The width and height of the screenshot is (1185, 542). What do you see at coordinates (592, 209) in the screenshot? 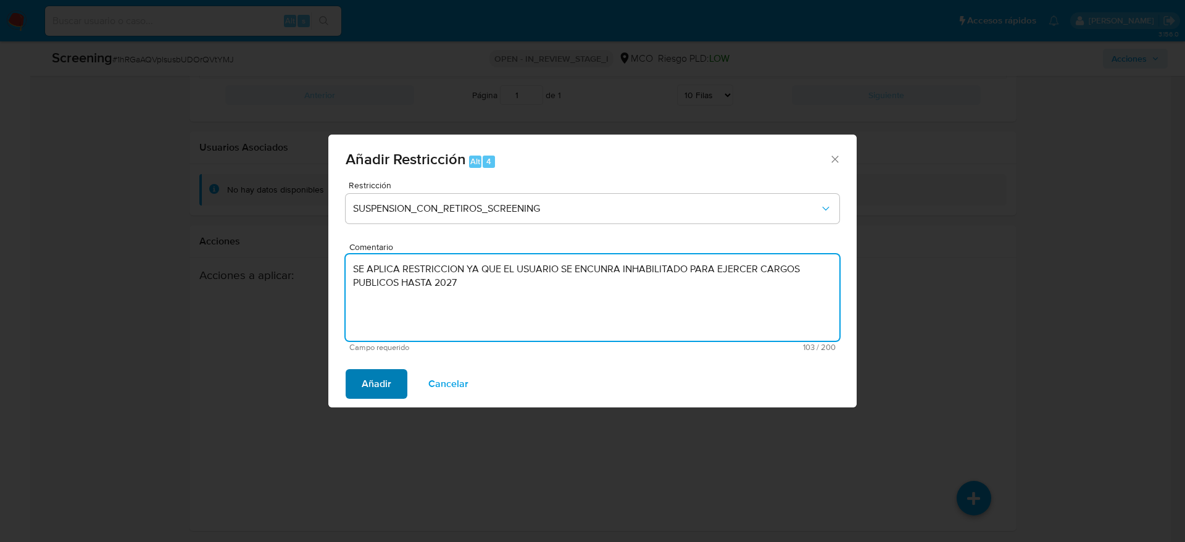
I see `button: Restriction` at bounding box center [592, 209].